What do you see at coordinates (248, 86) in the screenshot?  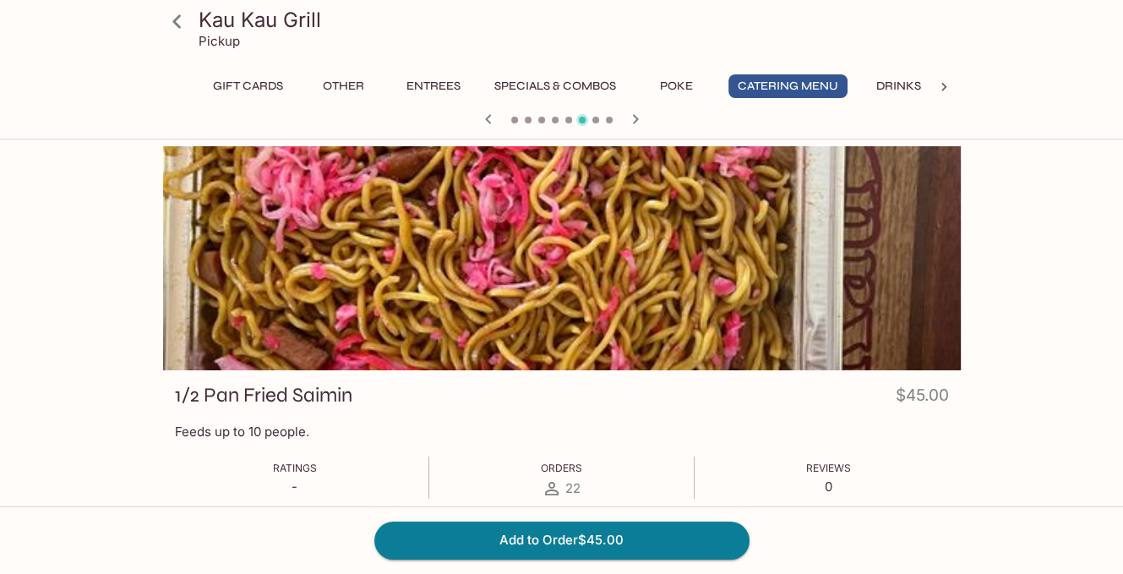 I see `button: Gift Cards` at bounding box center [248, 86].